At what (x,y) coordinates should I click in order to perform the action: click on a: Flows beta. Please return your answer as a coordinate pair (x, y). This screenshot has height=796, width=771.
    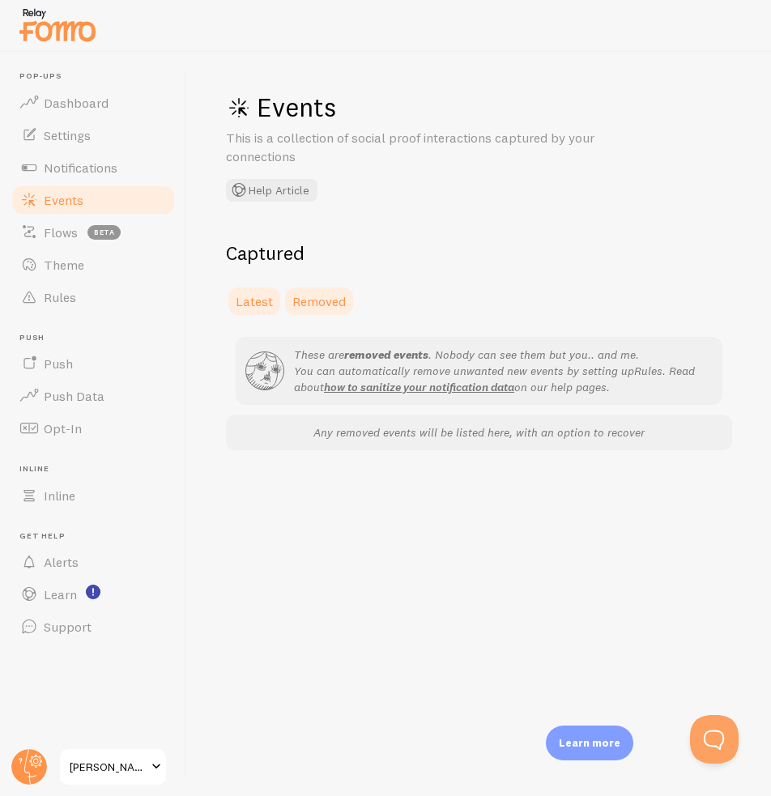
    Looking at the image, I should click on (93, 232).